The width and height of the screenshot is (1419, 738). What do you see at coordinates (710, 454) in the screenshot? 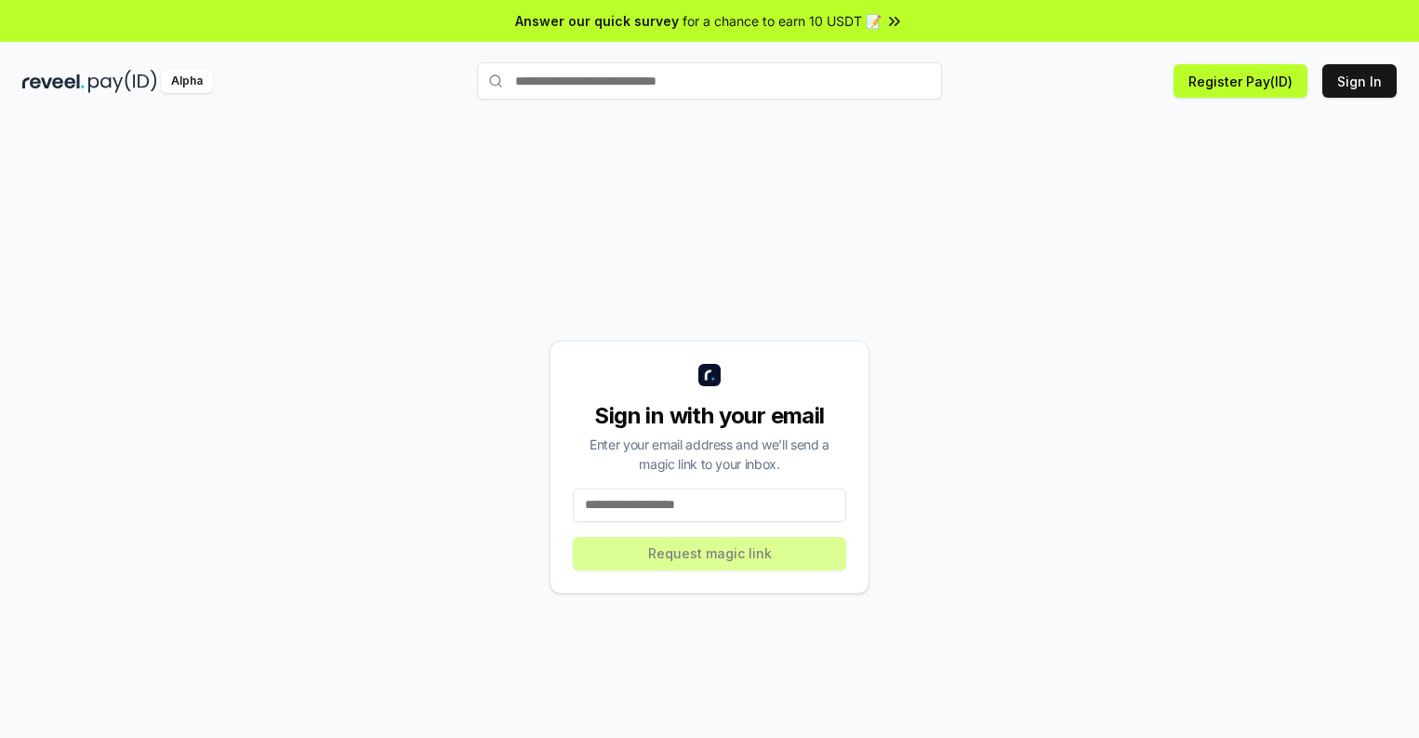
I see `div: Enter your email address and we’ll send a magic link to your inbox.` at bounding box center [710, 454].